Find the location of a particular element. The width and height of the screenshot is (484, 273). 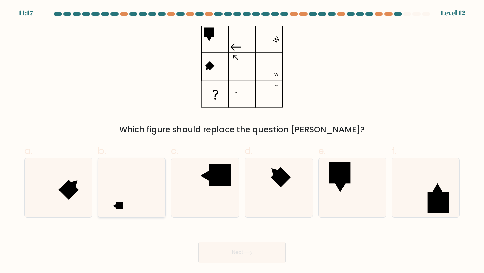

div: 11:17 is located at coordinates (26, 13).